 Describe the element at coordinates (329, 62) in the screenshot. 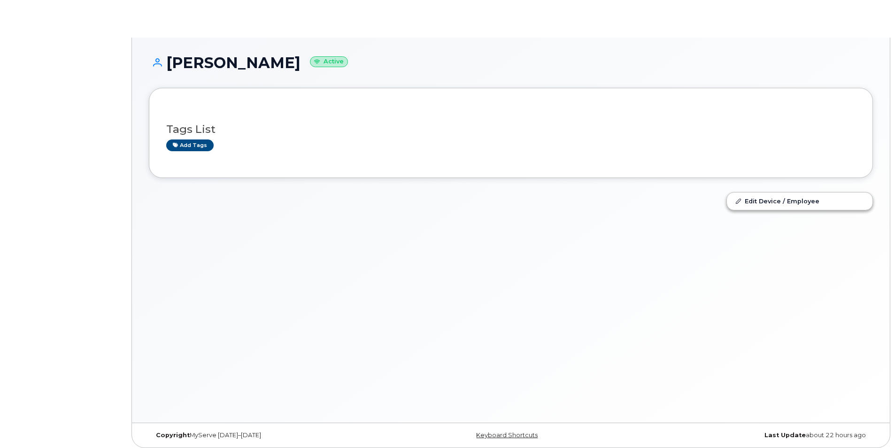

I see `small: Active` at that location.